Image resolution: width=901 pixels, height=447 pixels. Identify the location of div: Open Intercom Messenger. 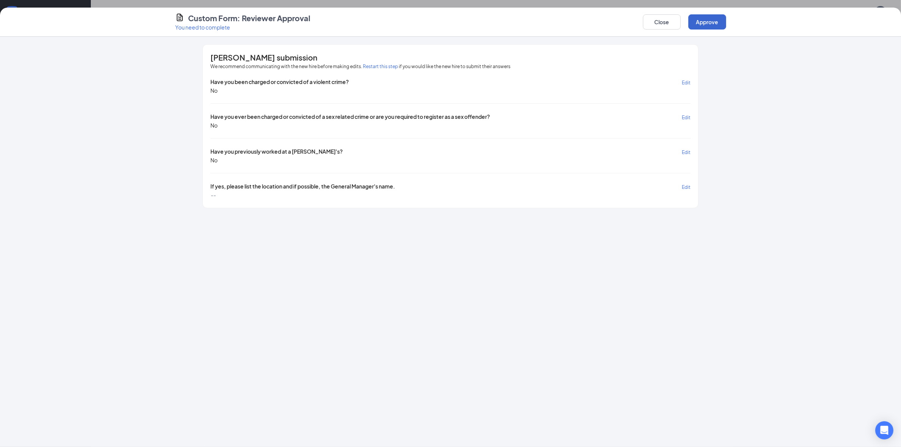
(884, 430).